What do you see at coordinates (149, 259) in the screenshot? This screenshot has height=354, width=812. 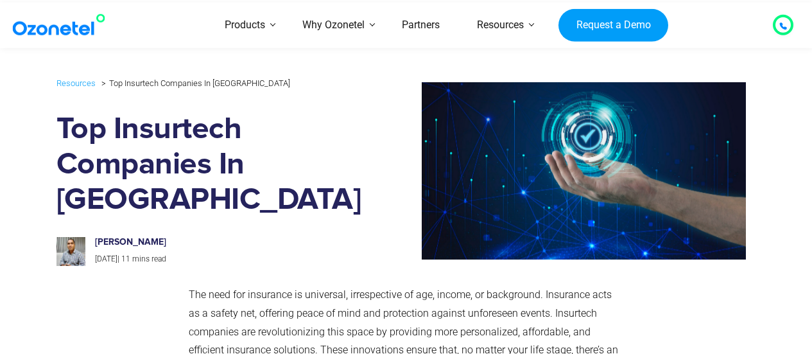 I see `span: mins read` at bounding box center [149, 259].